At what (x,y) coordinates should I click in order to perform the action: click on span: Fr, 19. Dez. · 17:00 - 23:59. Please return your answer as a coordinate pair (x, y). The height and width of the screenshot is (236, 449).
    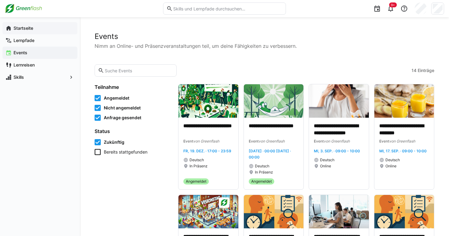
    Looking at the image, I should click on (207, 151).